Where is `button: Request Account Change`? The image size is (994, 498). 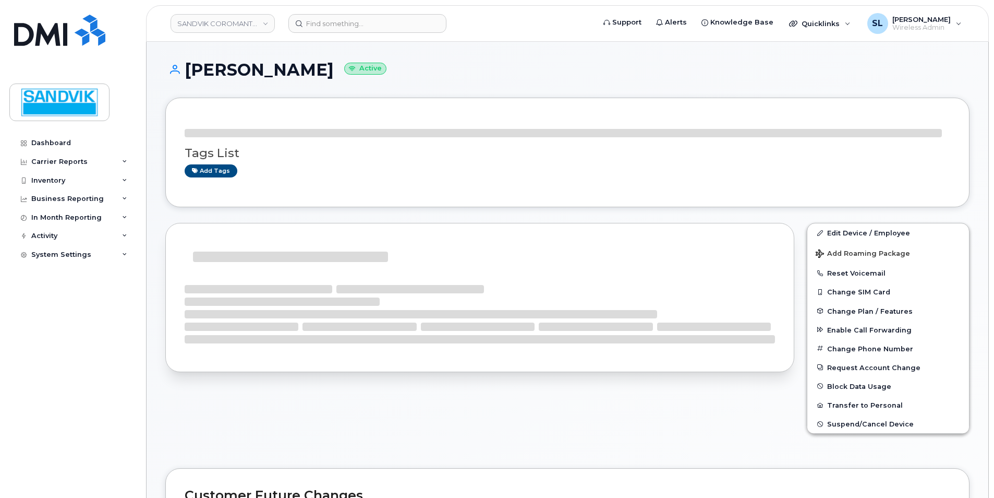 button: Request Account Change is located at coordinates (888, 367).